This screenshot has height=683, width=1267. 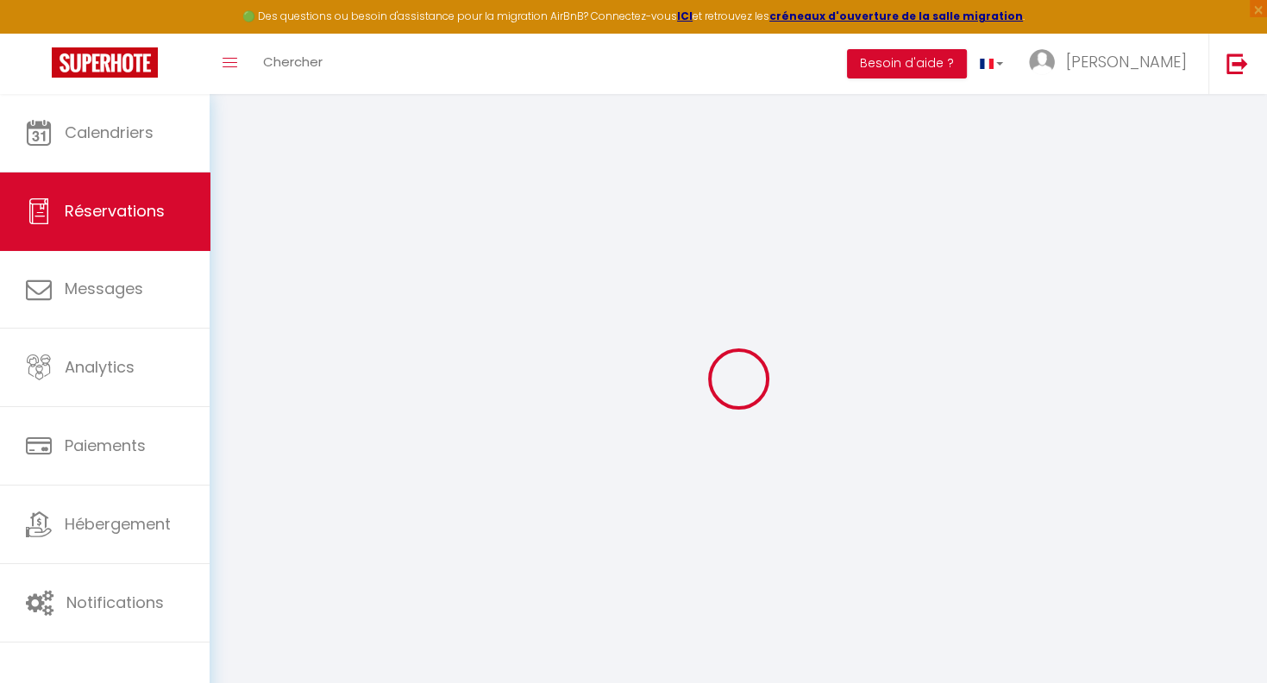 I want to click on span: Chercher, so click(x=292, y=61).